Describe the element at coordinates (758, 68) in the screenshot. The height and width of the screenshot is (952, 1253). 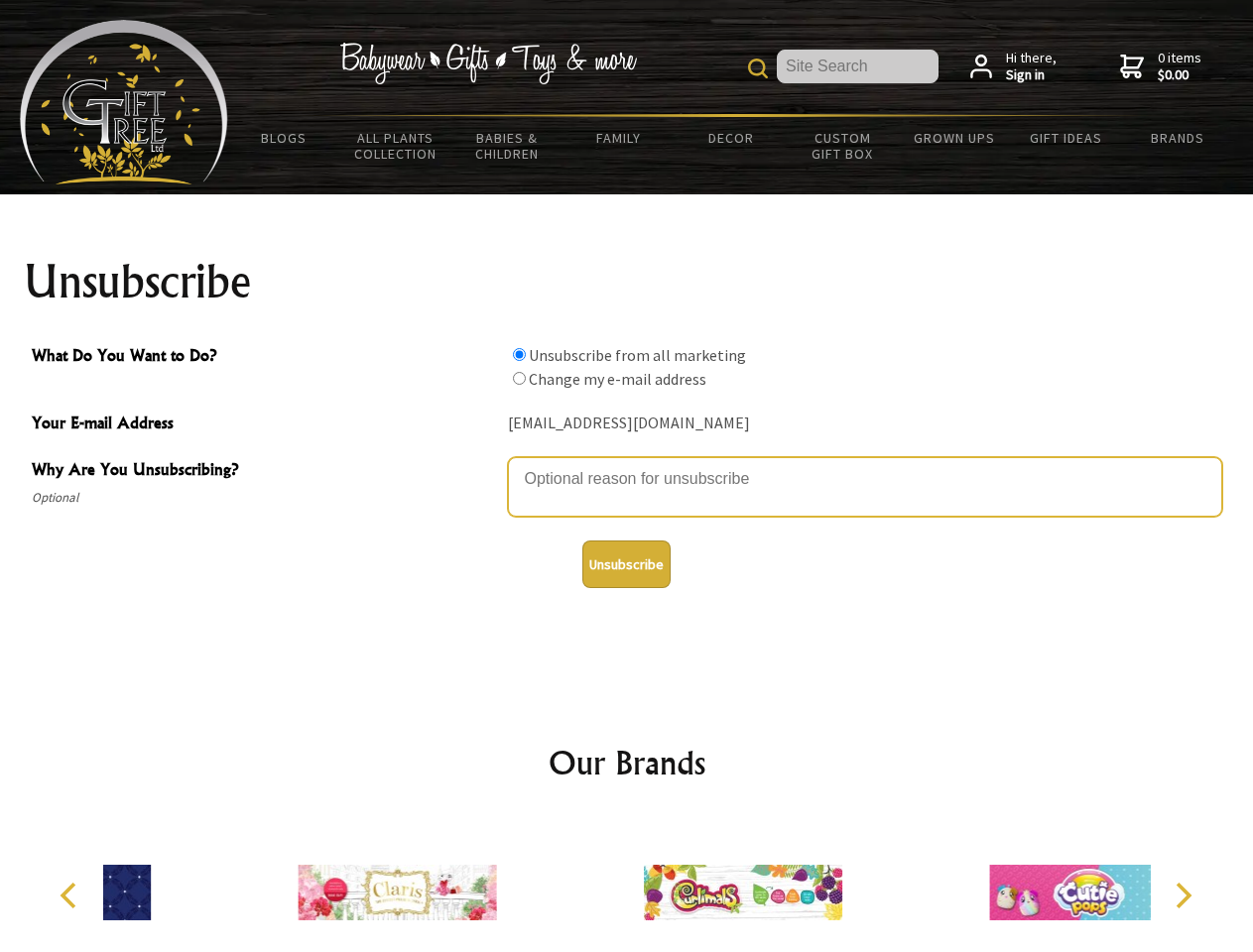
I see `img: product search` at that location.